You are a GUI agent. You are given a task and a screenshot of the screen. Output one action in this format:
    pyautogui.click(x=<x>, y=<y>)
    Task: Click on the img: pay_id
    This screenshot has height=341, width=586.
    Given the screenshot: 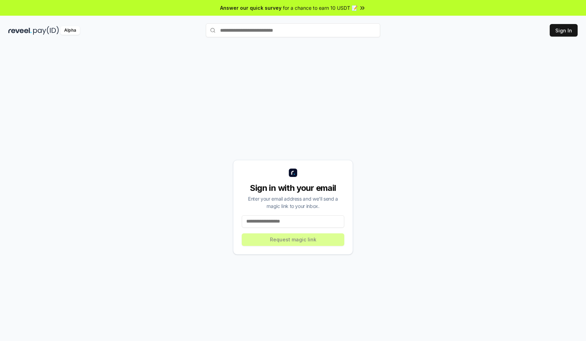 What is the action you would take?
    pyautogui.click(x=46, y=30)
    